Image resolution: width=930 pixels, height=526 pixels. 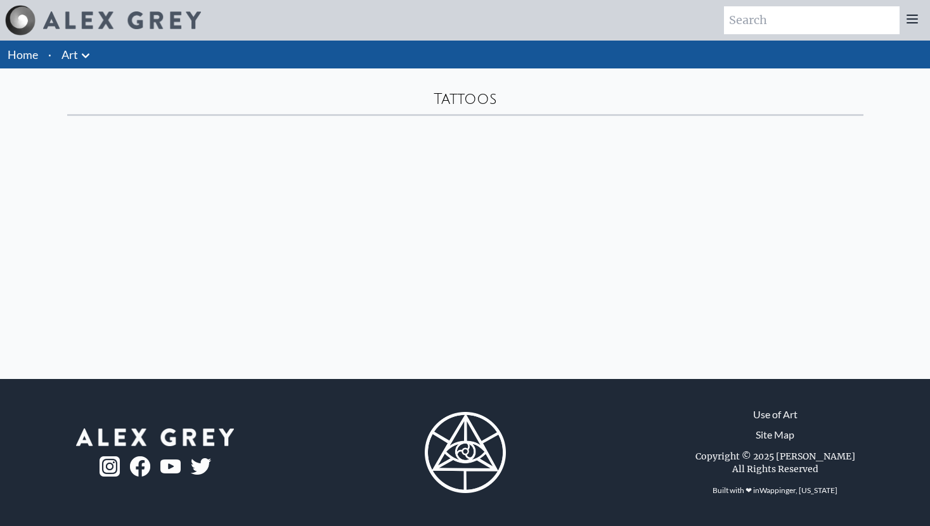 What do you see at coordinates (110, 466) in the screenshot?
I see `img: ig-logo.png` at bounding box center [110, 466].